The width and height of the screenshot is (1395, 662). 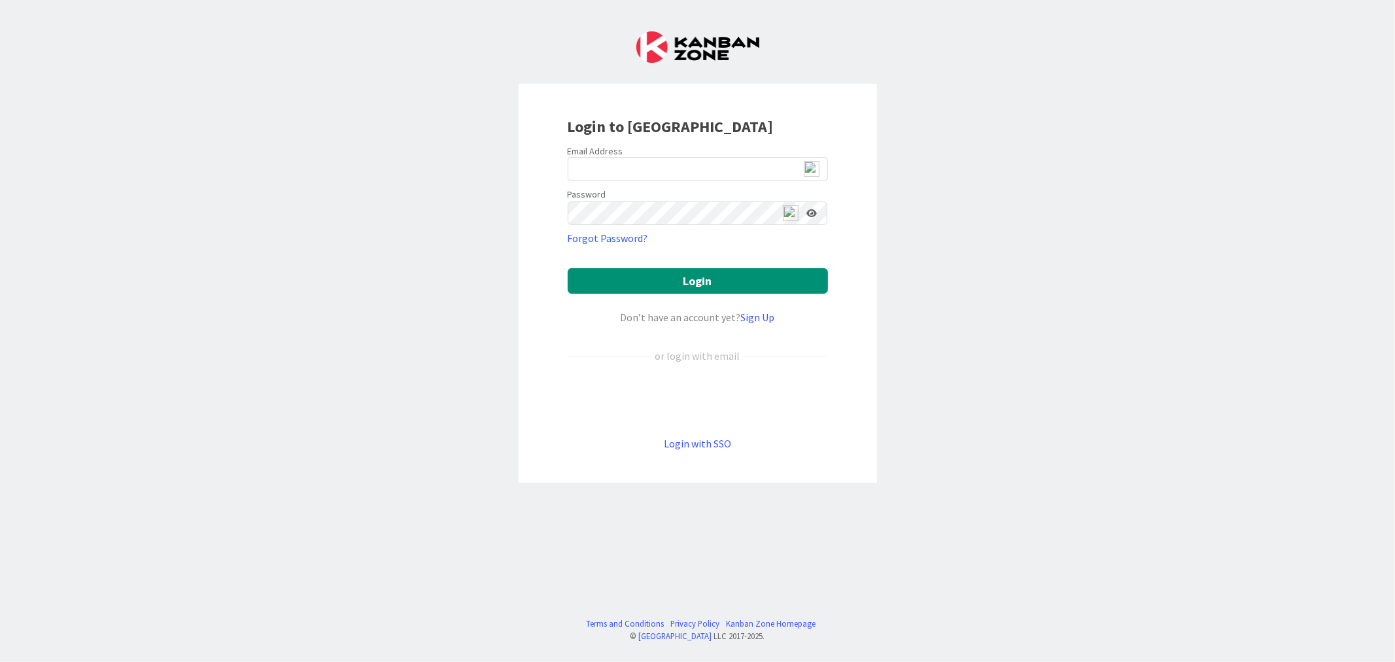 What do you see at coordinates (698, 356) in the screenshot?
I see `div: or login with email` at bounding box center [698, 356].